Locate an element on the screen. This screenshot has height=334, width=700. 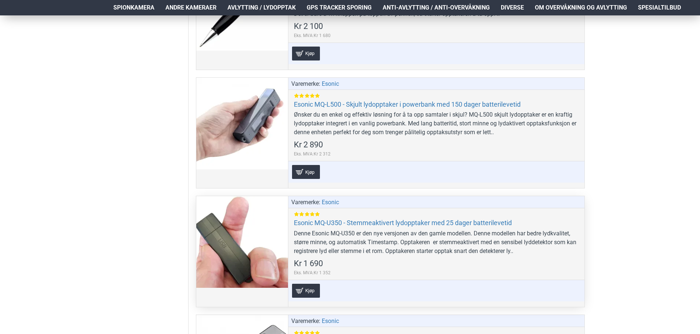
span: Anti-avlytting / Anti-overvåkning is located at coordinates (436, 8).